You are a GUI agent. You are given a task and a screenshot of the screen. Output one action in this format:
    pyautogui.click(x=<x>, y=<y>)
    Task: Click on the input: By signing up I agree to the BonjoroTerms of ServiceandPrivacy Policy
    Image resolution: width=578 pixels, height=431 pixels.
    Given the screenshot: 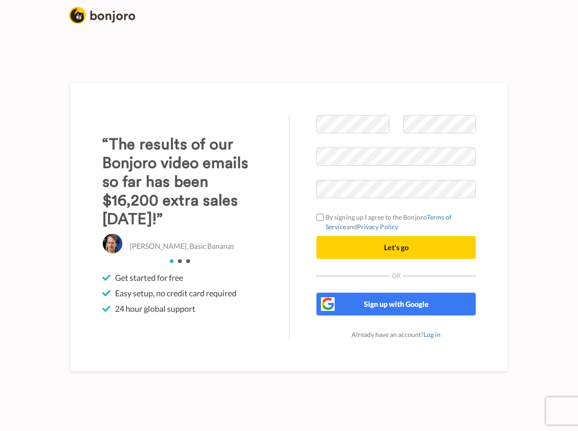 What is the action you would take?
    pyautogui.click(x=320, y=217)
    